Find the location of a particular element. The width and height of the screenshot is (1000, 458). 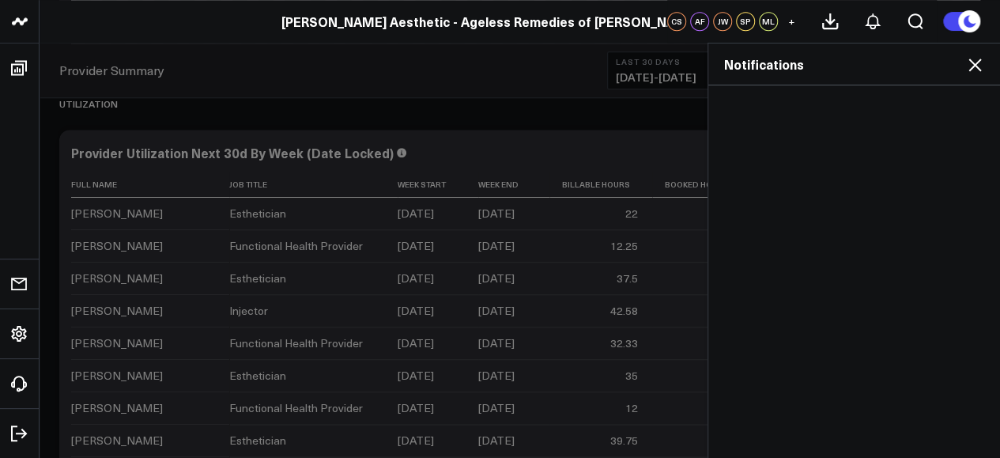

div: ML is located at coordinates (768, 21).